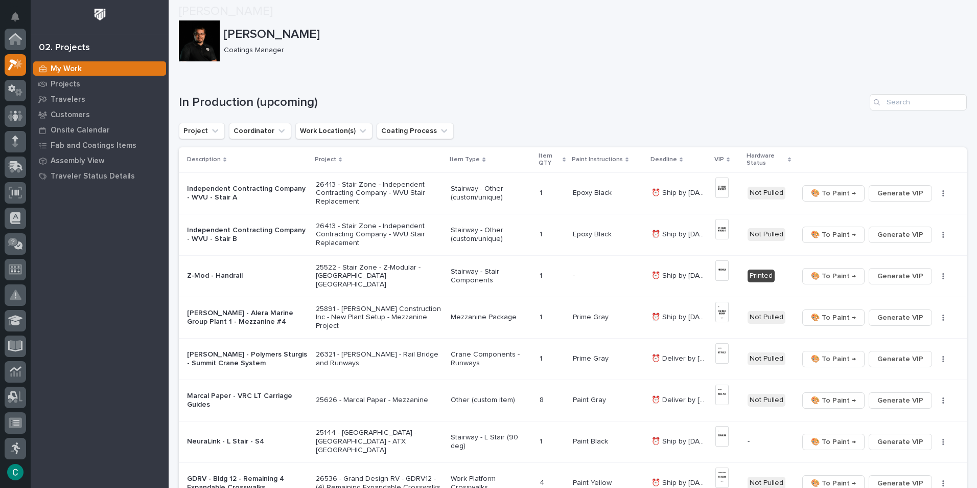 This screenshot has width=977, height=488. What do you see at coordinates (68, 100) in the screenshot?
I see `p: Travelers` at bounding box center [68, 100].